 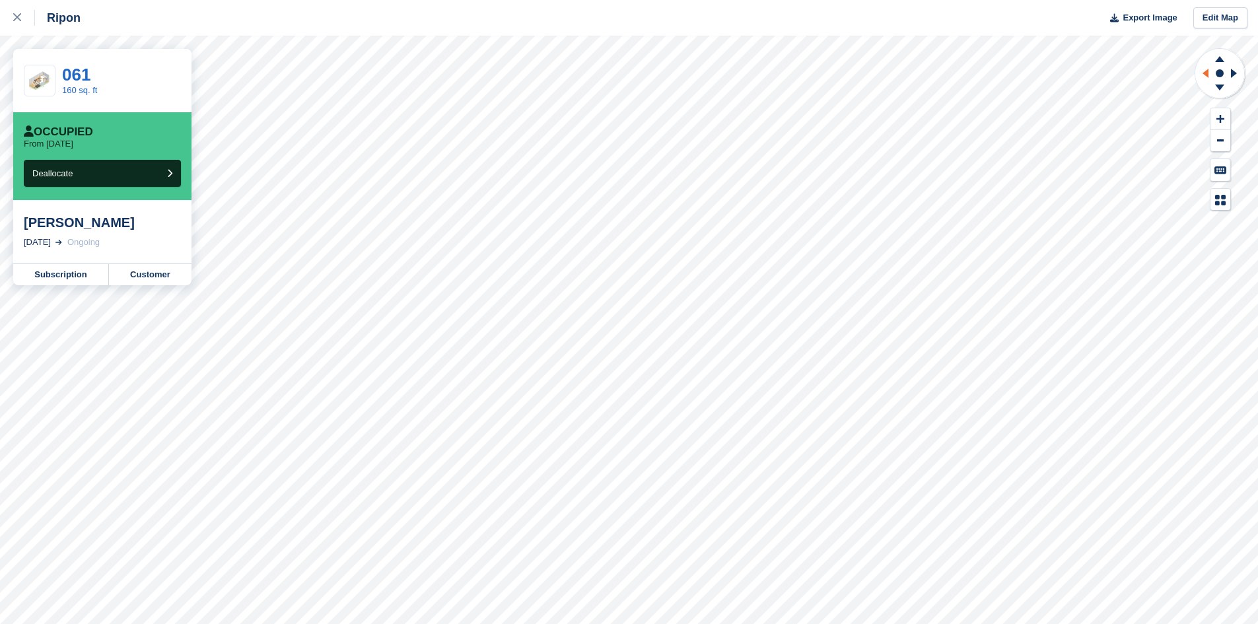 What do you see at coordinates (40, 81) in the screenshot?
I see `img: SCA-160sqft.jpg` at bounding box center [40, 81].